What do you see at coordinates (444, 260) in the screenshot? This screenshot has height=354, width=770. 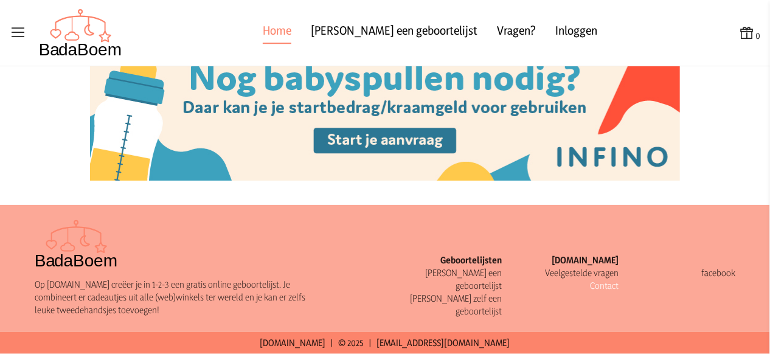 I see `div: Geboortelijsten` at bounding box center [444, 260].